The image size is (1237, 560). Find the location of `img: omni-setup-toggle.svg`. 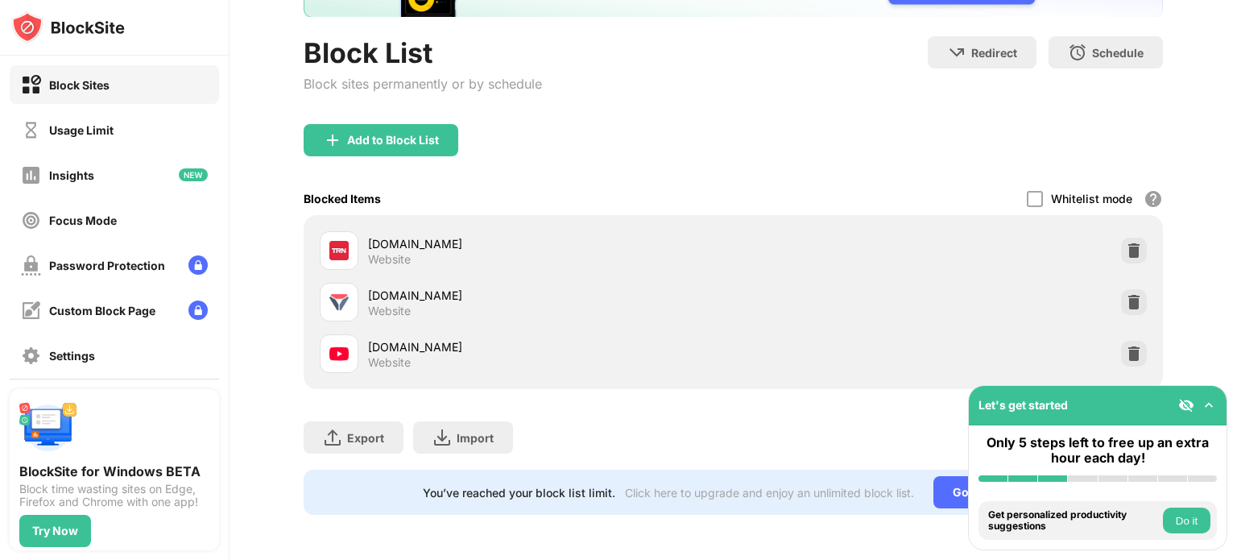

img: omni-setup-toggle.svg is located at coordinates (1209, 405).